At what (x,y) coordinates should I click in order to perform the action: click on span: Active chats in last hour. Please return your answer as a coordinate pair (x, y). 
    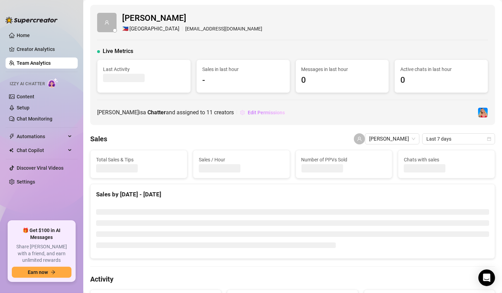
    Looking at the image, I should click on (441, 69).